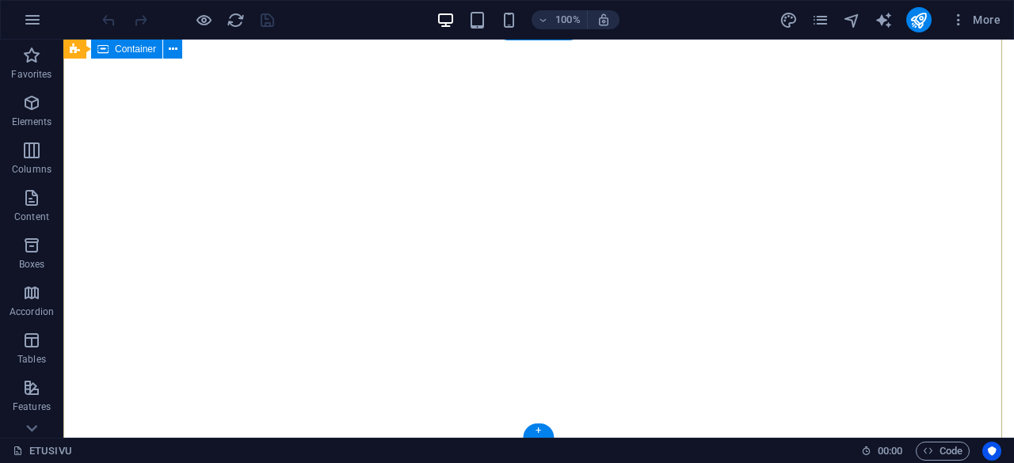  Describe the element at coordinates (235, 20) in the screenshot. I see `button: reload` at that location.